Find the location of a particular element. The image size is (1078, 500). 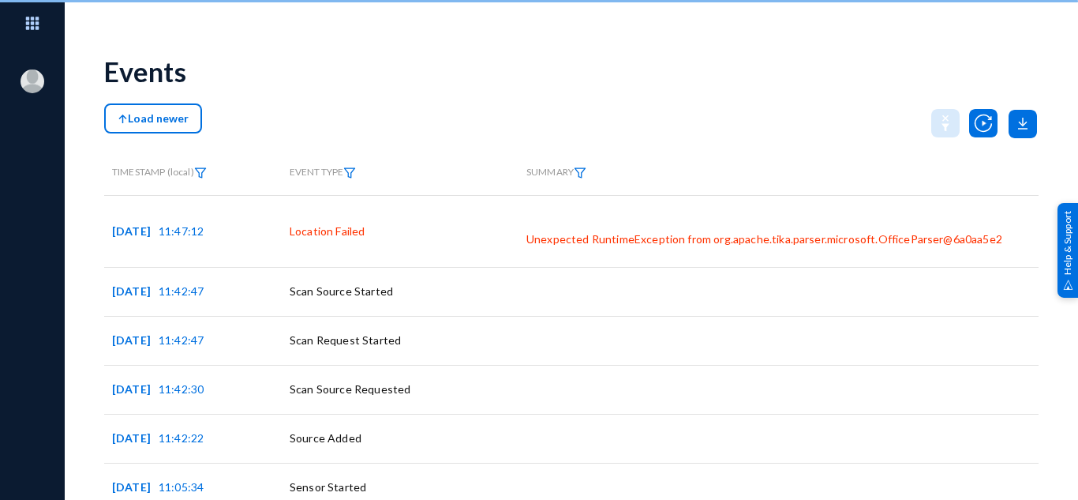

span: Scan Request Started is located at coordinates (345, 339).